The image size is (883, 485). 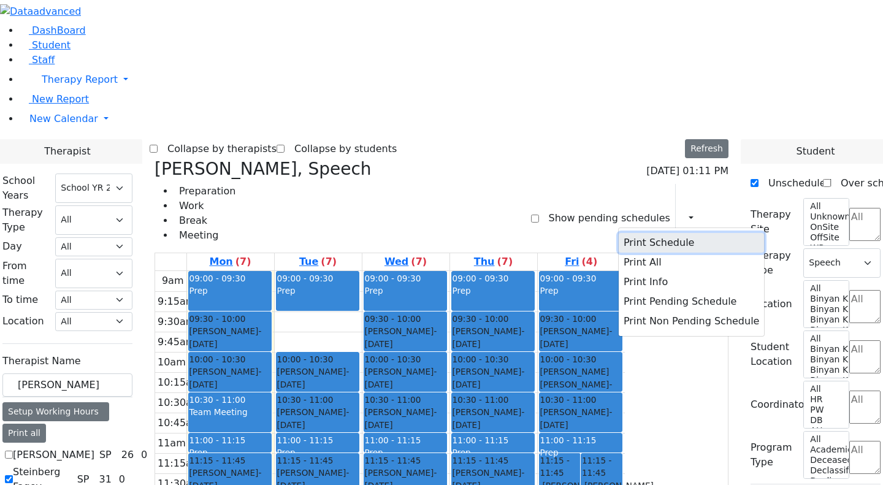 I want to click on button: Refresh, so click(x=707, y=148).